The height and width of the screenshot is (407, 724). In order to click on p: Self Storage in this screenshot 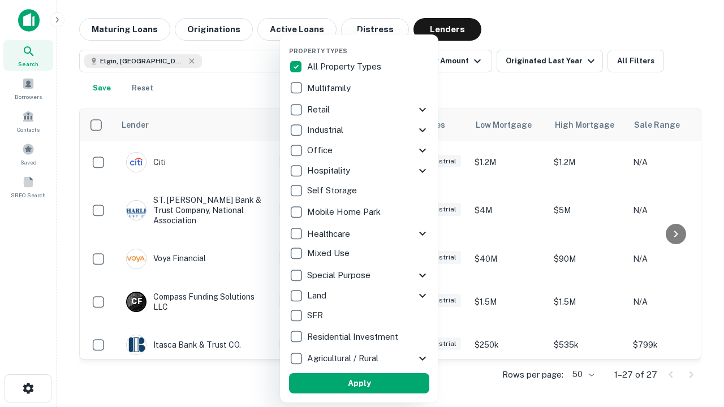, I will do `click(333, 191)`.